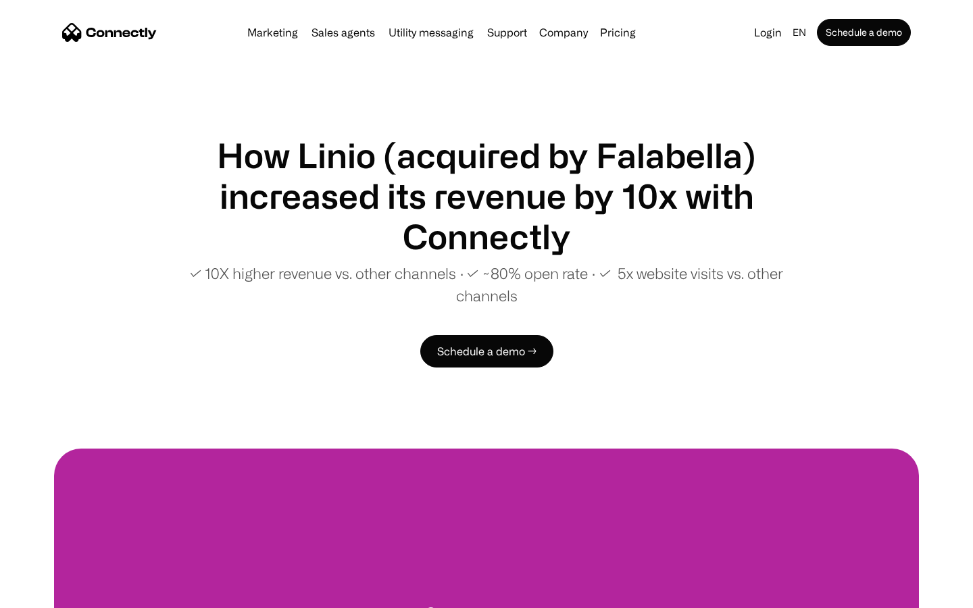 The image size is (973, 608). I want to click on h1: How Linio (acquired by Falabella) increased its revenue by 10x with Connectly, so click(487, 196).